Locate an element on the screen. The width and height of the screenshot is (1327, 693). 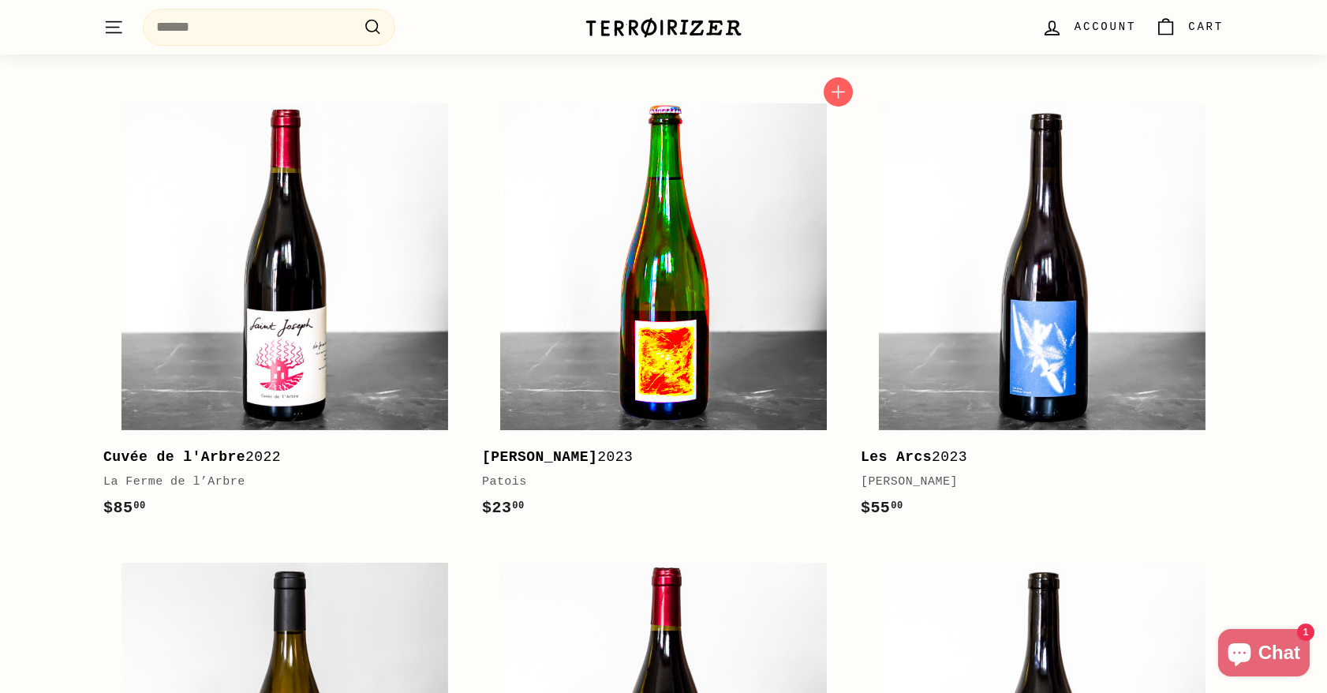
a: Account is located at coordinates (1088, 27).